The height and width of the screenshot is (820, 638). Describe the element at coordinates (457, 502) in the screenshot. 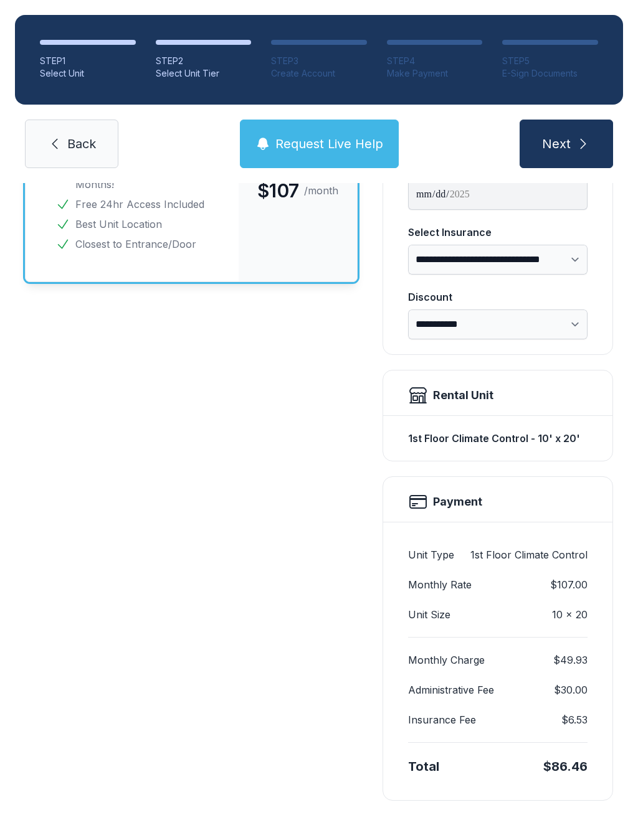

I see `h2: Payment` at that location.